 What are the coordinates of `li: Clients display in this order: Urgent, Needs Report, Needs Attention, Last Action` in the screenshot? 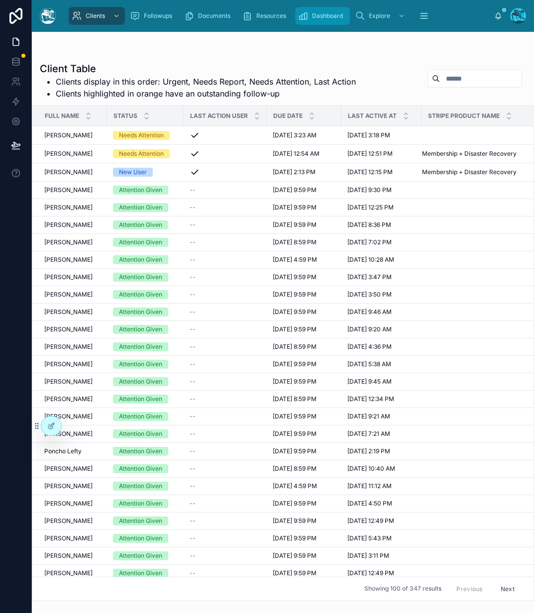 It's located at (206, 82).